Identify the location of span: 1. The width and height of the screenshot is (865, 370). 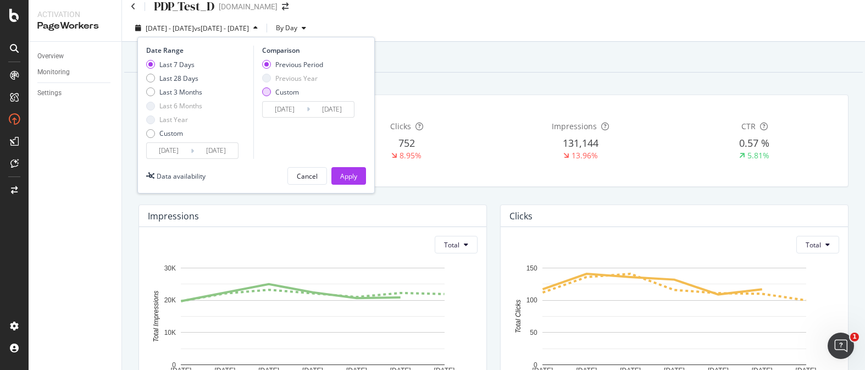
(854, 337).